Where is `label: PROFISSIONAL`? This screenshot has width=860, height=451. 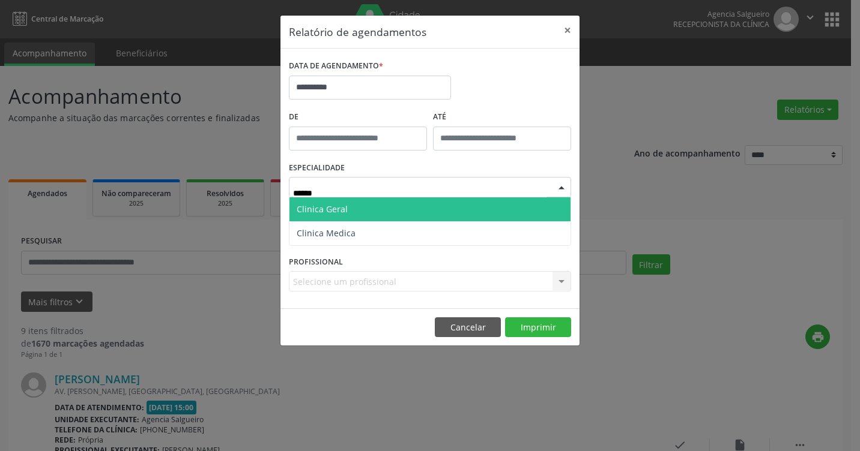
label: PROFISSIONAL is located at coordinates (316, 262).